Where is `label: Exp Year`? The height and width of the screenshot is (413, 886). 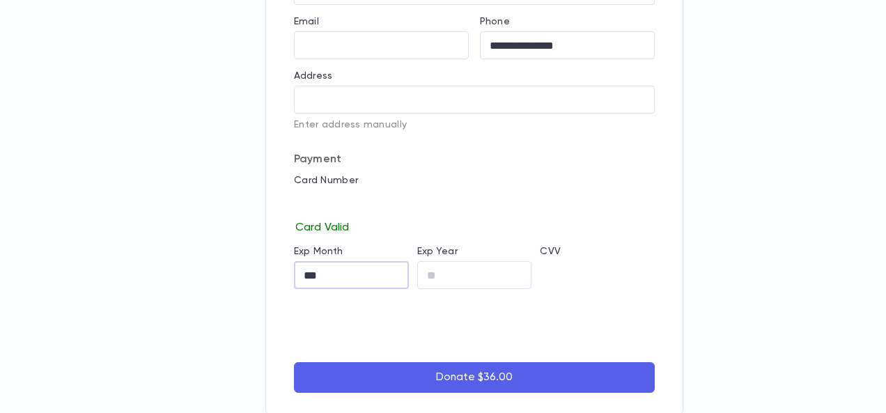 label: Exp Year is located at coordinates (437, 251).